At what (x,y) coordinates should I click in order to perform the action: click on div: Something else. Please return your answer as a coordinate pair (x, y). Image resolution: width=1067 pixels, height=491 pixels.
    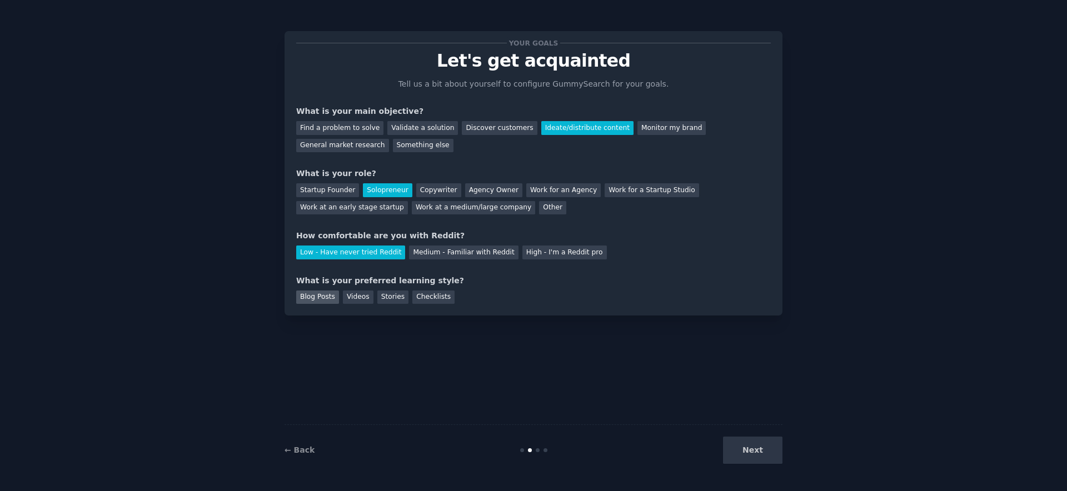
    Looking at the image, I should click on (423, 146).